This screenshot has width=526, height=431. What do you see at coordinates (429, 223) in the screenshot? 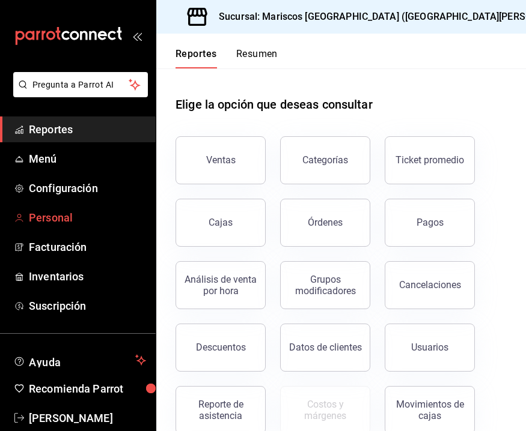
I see `button: Pagos` at bounding box center [429, 223].